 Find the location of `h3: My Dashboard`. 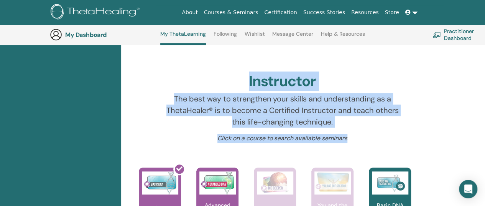

h3: My Dashboard is located at coordinates (104, 35).